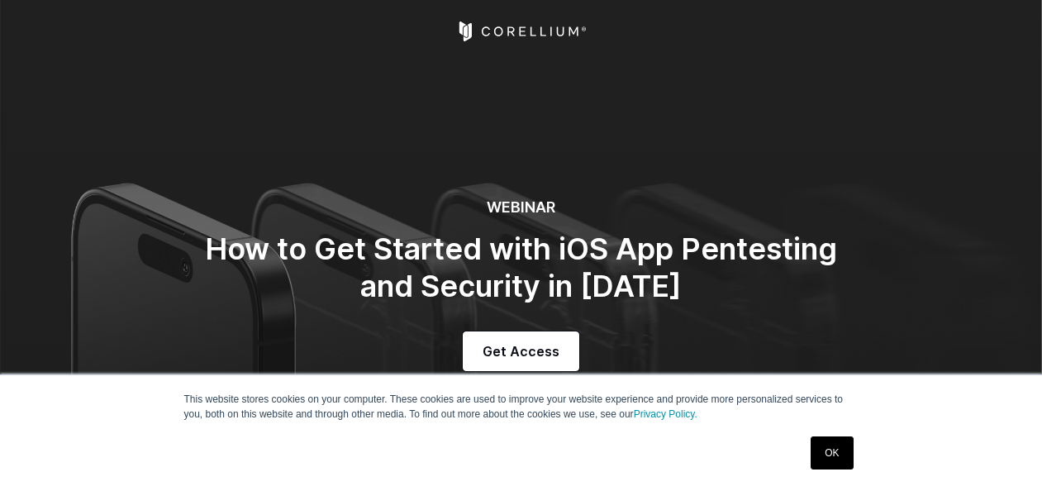  What do you see at coordinates (831, 453) in the screenshot?
I see `a: OK` at bounding box center [831, 453].